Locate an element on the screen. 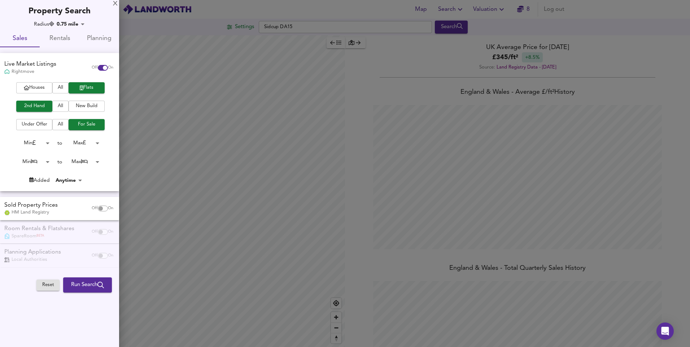 Image resolution: width=690 pixels, height=347 pixels. button: New Build is located at coordinates (87, 106).